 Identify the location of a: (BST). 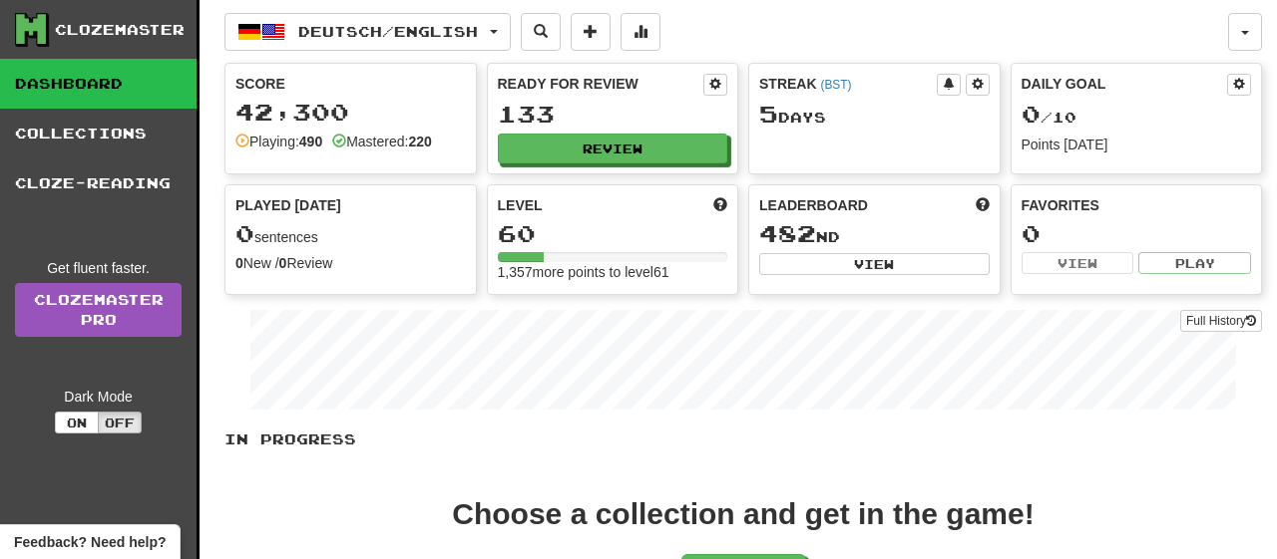
(835, 85).